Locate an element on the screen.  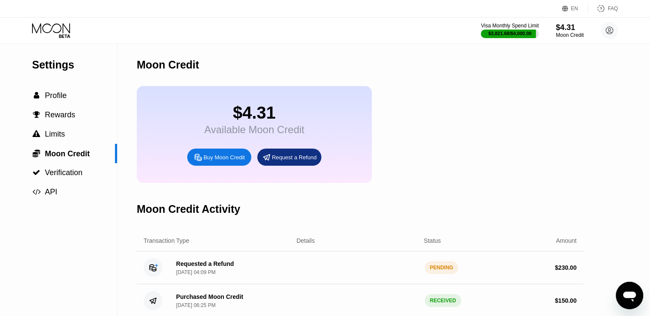
span: Rewards is located at coordinates (60, 115).